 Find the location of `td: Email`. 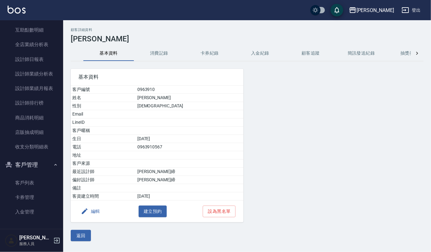

td: Email is located at coordinates (103, 114).